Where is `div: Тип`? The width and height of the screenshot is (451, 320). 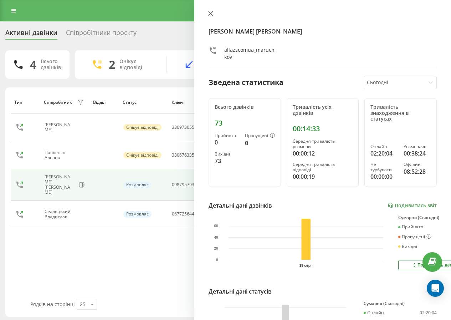 div: Тип is located at coordinates (26, 102).